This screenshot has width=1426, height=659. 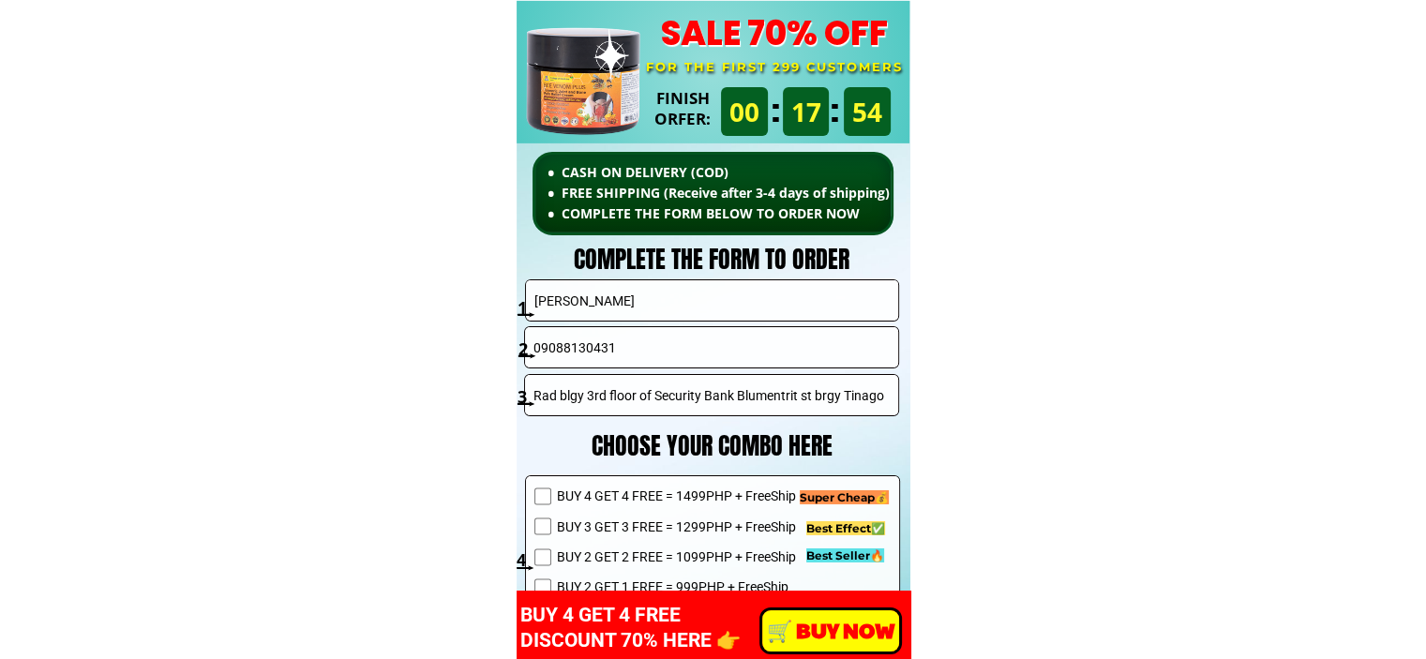 I want to click on span: Super Cheap💰, so click(x=844, y=497).